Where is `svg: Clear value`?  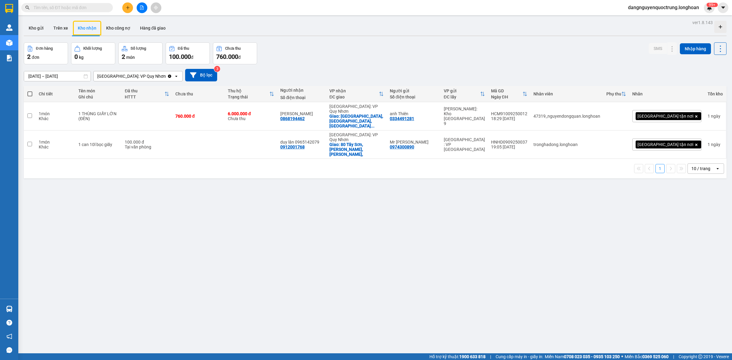
svg: Clear value is located at coordinates (170, 76).